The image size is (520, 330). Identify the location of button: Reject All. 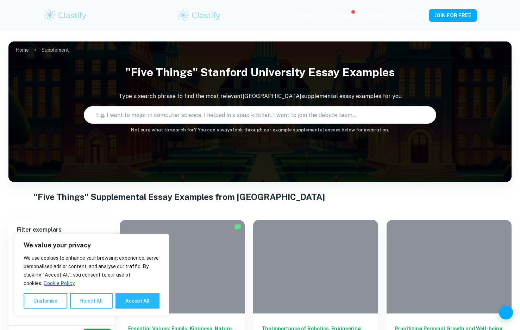
(91, 301).